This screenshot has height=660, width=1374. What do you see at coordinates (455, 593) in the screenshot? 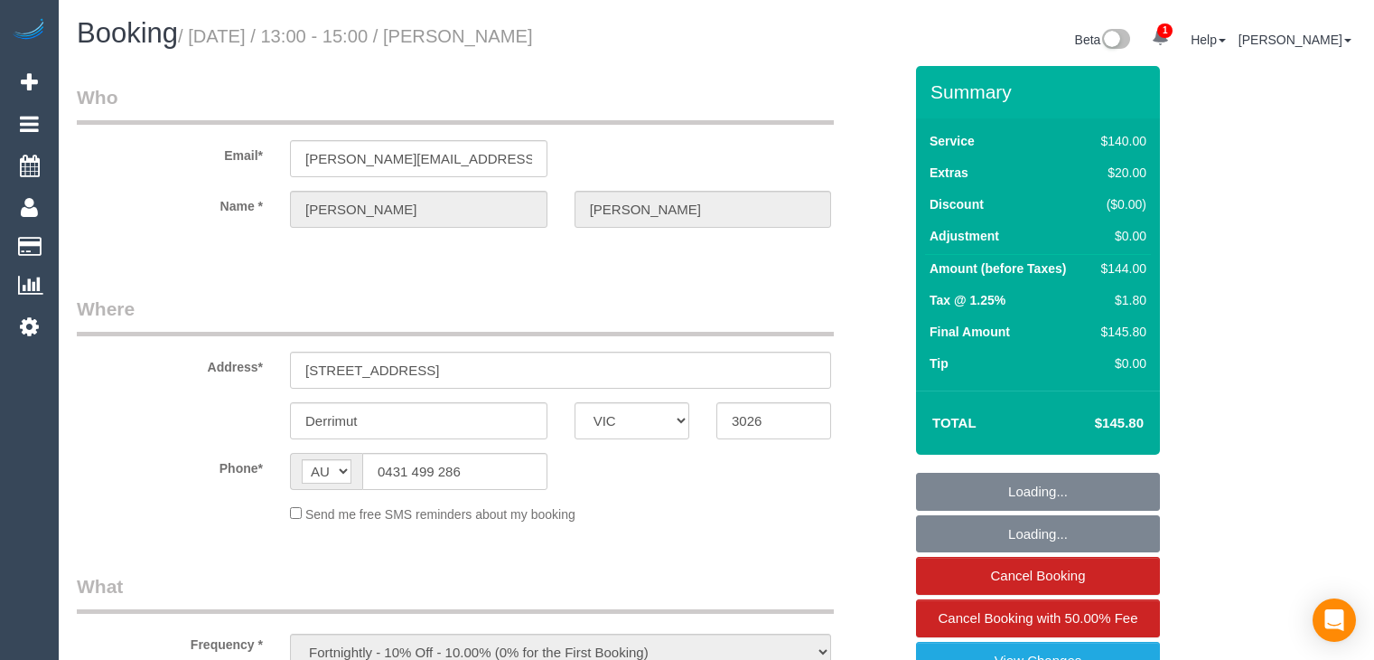
I see `legend: What` at bounding box center [455, 593].